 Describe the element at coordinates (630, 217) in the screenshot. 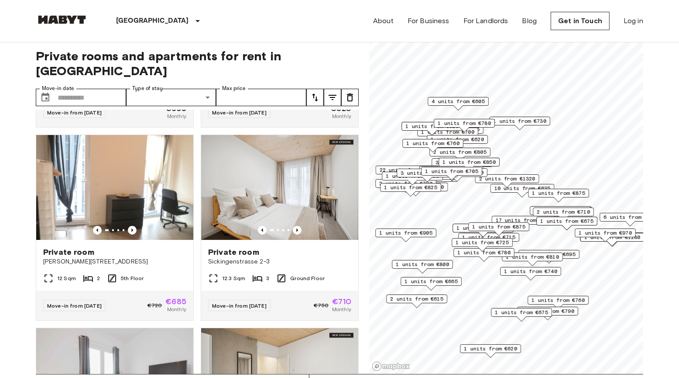

I see `span: 6 units from €645` at that location.